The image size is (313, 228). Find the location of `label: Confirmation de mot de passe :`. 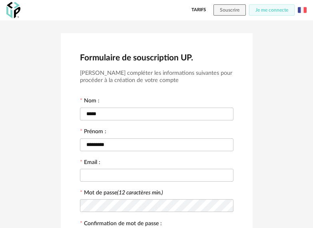

label: Confirmation de mot de passe : is located at coordinates (121, 224).